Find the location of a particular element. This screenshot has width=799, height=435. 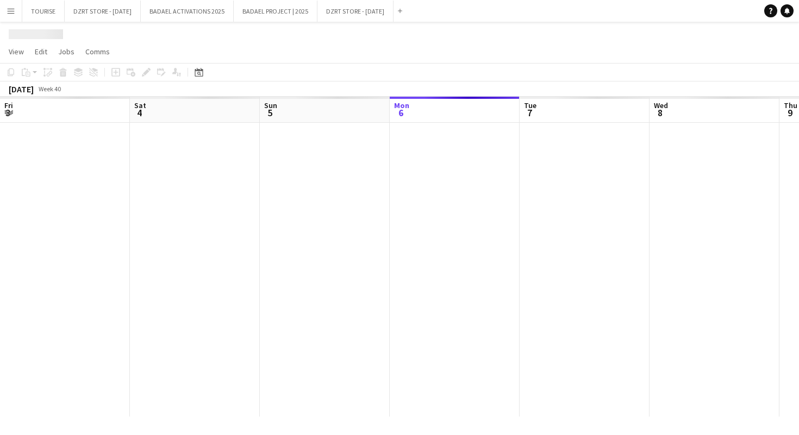

span: Mon is located at coordinates (402, 105).